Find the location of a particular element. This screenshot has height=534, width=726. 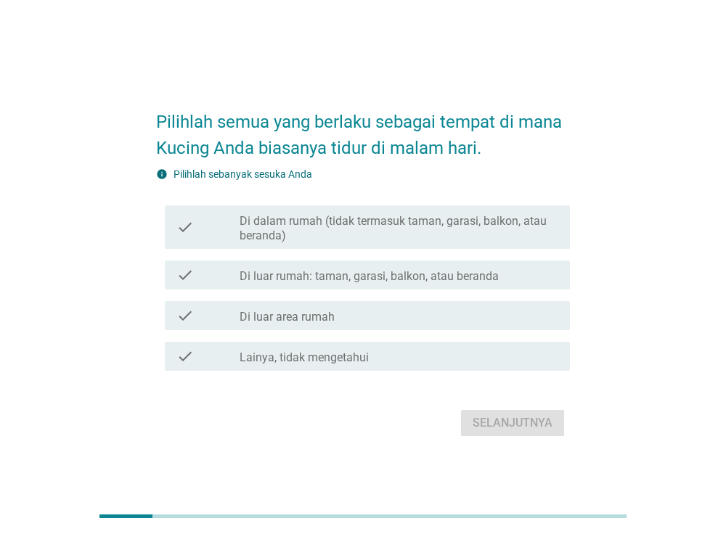

label: Di luar area rumah is located at coordinates (287, 317).